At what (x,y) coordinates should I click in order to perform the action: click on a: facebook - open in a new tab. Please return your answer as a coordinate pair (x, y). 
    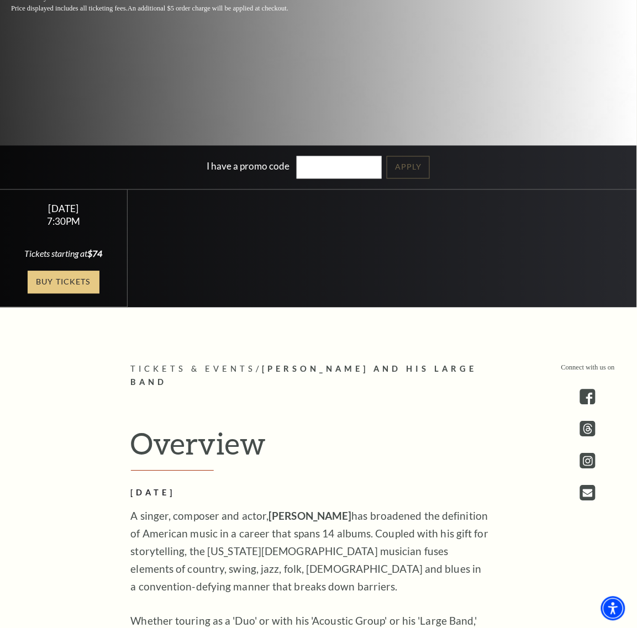
    Looking at the image, I should click on (588, 397).